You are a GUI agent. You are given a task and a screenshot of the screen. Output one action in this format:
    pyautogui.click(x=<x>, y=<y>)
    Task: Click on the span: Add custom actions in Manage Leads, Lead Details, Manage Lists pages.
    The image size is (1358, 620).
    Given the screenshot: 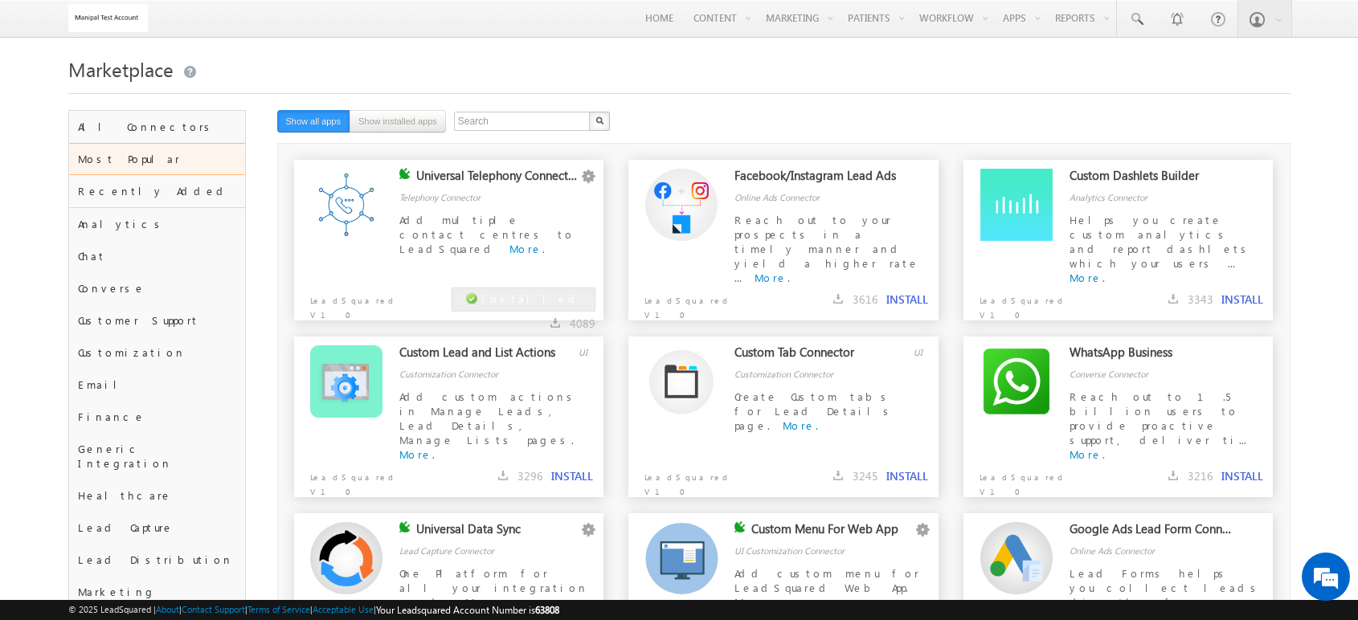 What is the action you would take?
    pyautogui.click(x=489, y=418)
    